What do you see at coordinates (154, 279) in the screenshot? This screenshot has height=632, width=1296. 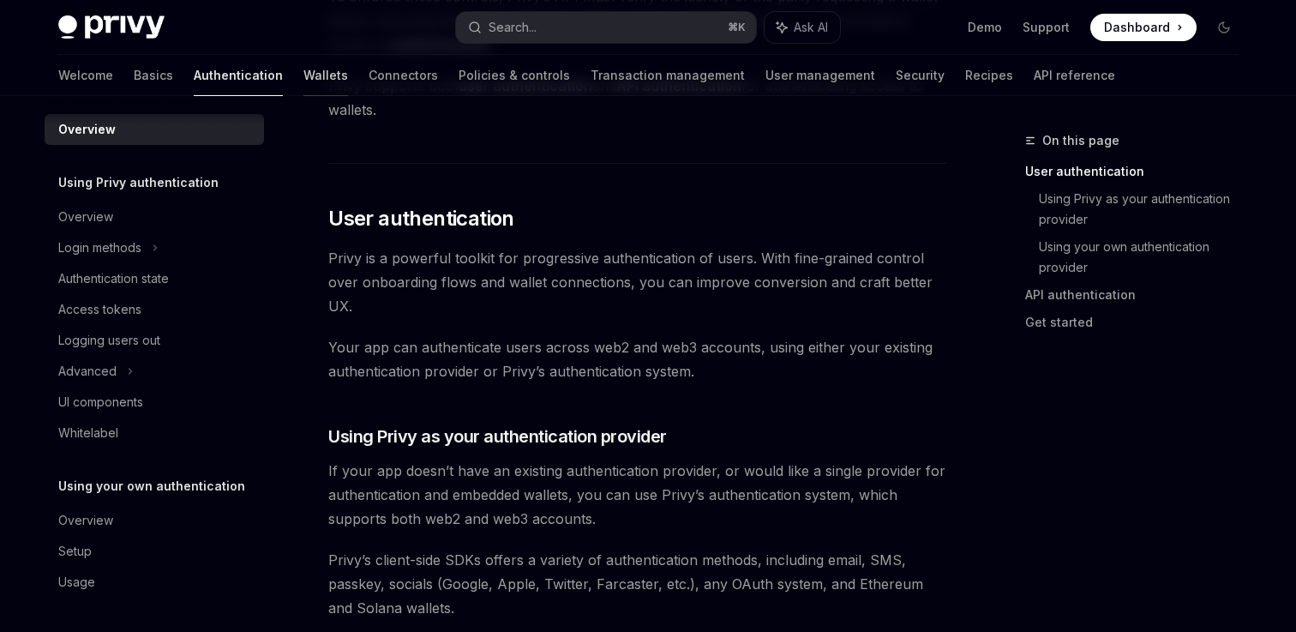 I see `a: Authentication state` at bounding box center [154, 279].